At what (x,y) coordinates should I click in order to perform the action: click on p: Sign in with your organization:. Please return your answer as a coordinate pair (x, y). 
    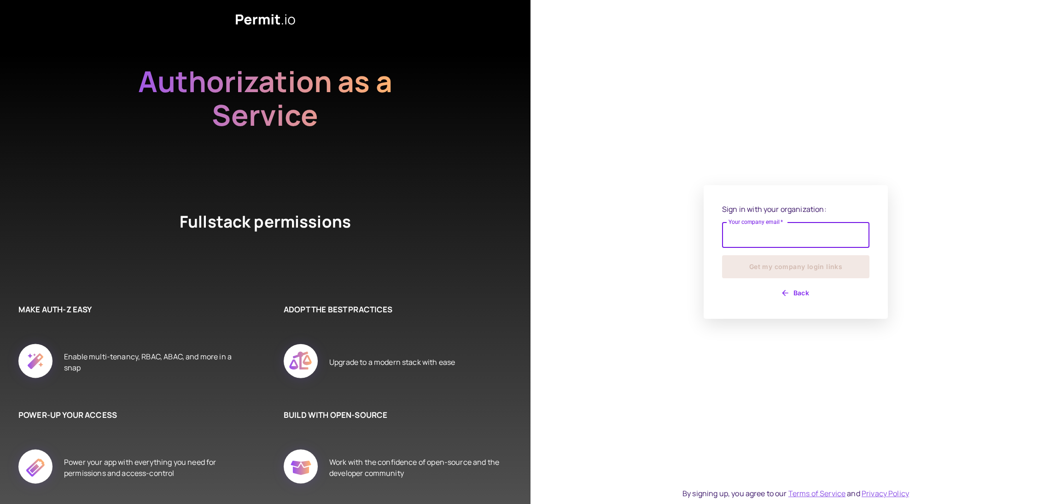
    Looking at the image, I should click on (796, 209).